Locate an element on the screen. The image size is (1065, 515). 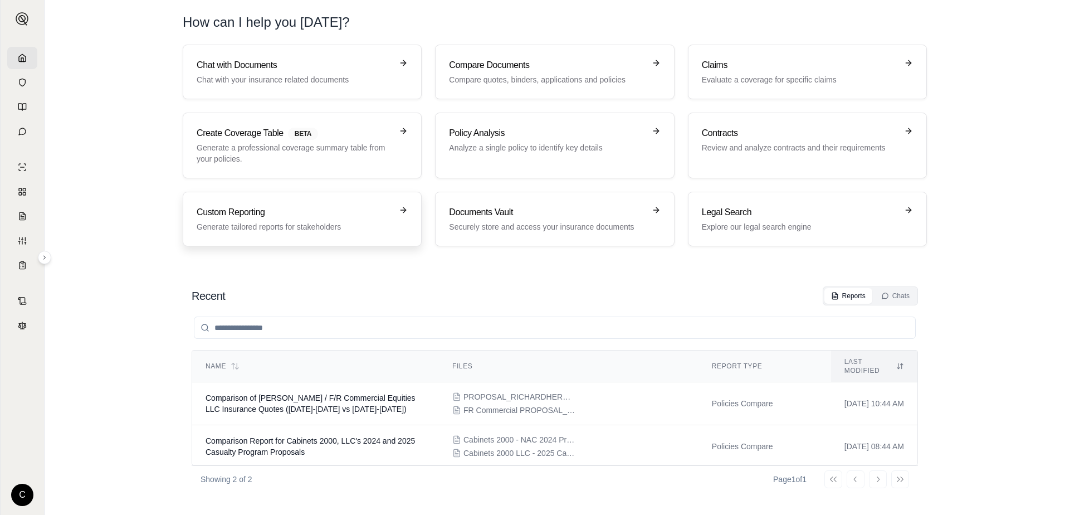
h3: Legal Search is located at coordinates (799, 212).